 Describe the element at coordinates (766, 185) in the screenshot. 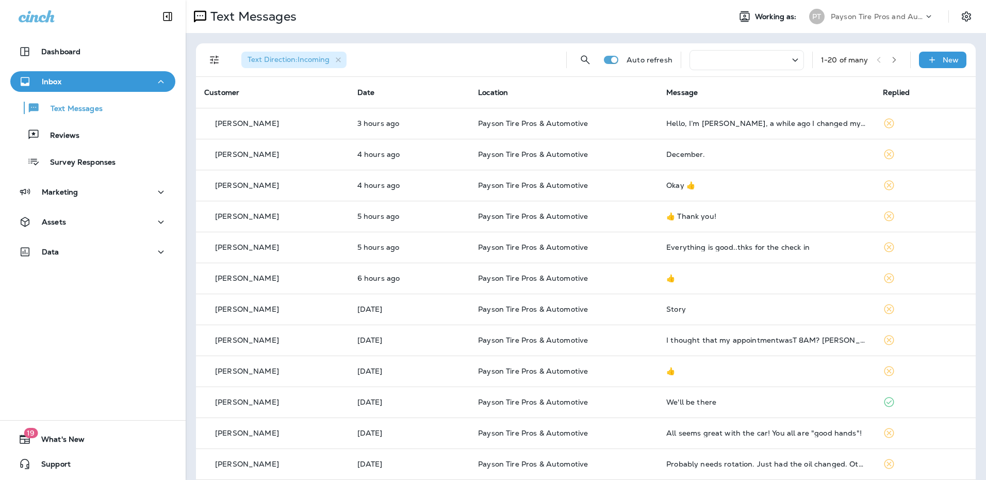

I see `div: Okay 👍` at that location.